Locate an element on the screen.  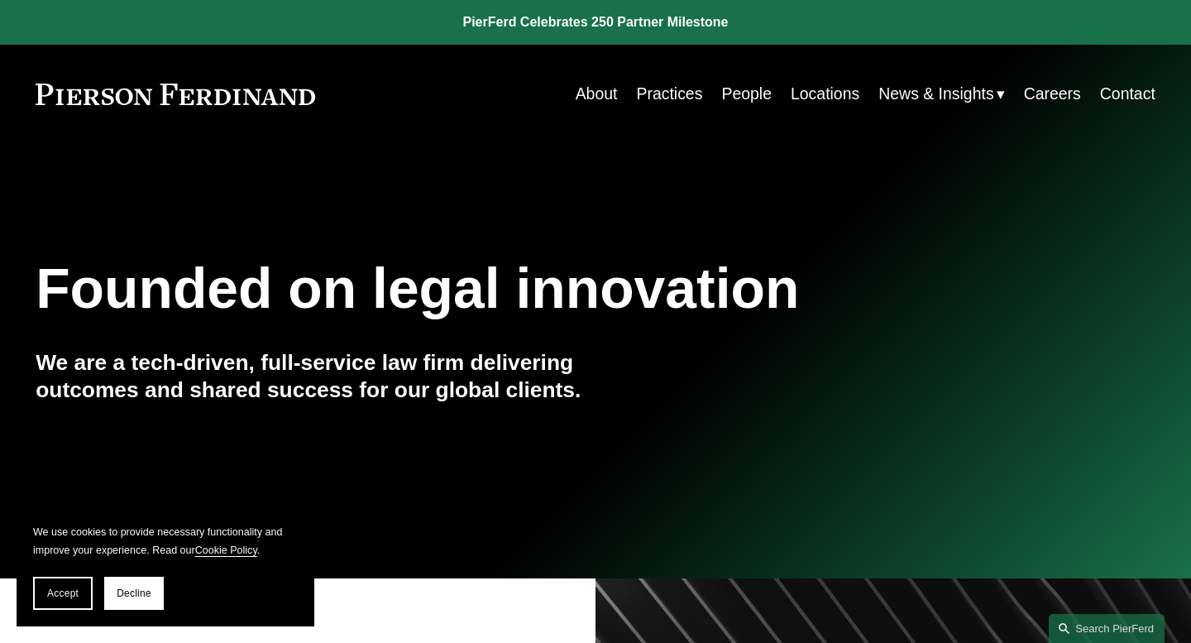
section: Cookie banner is located at coordinates (165, 566).